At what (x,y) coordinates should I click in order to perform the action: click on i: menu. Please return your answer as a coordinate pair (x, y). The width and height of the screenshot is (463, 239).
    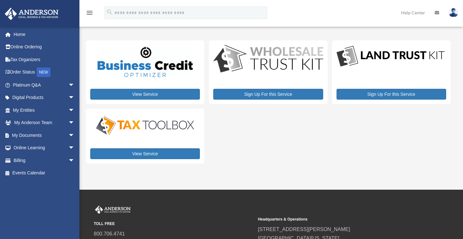
    Looking at the image, I should click on (90, 13).